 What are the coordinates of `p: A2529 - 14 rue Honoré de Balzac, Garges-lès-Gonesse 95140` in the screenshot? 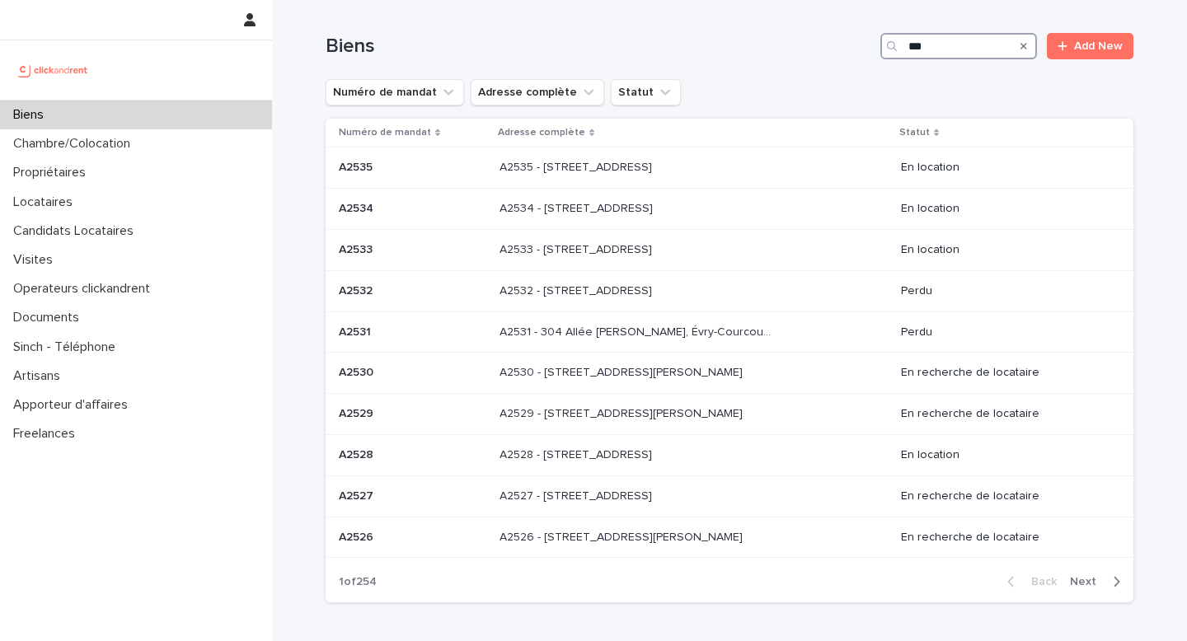 It's located at (622, 412).